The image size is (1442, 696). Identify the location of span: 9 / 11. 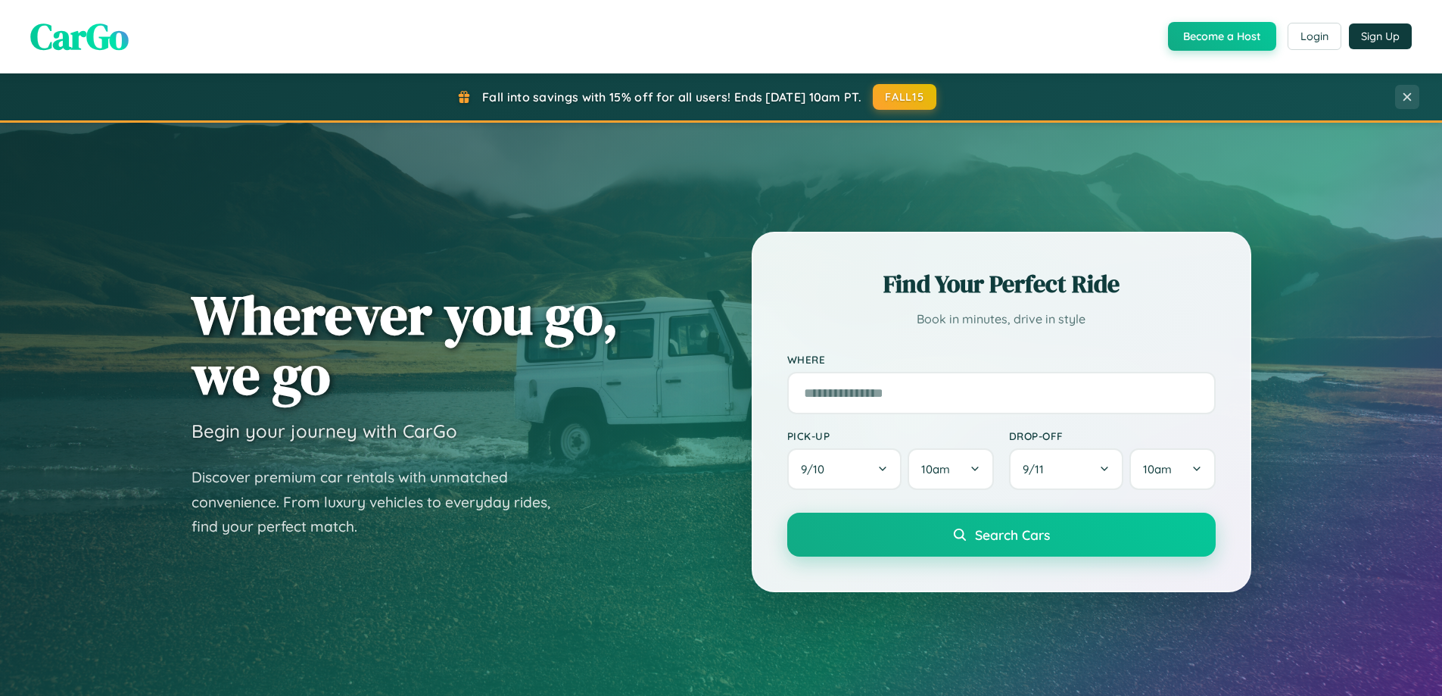
(1037, 469).